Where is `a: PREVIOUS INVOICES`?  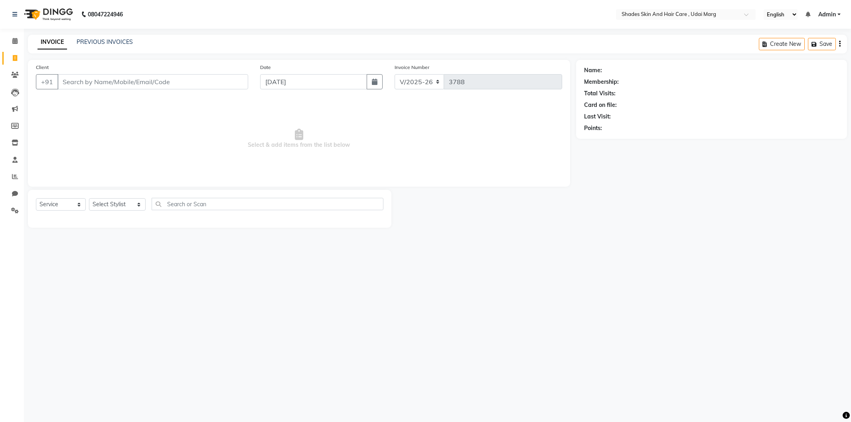
a: PREVIOUS INVOICES is located at coordinates (105, 42).